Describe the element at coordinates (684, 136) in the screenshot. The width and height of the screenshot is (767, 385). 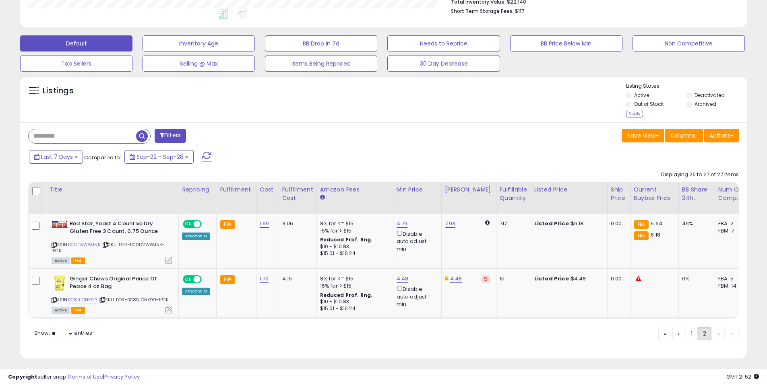
I see `button: Columns` at that location.